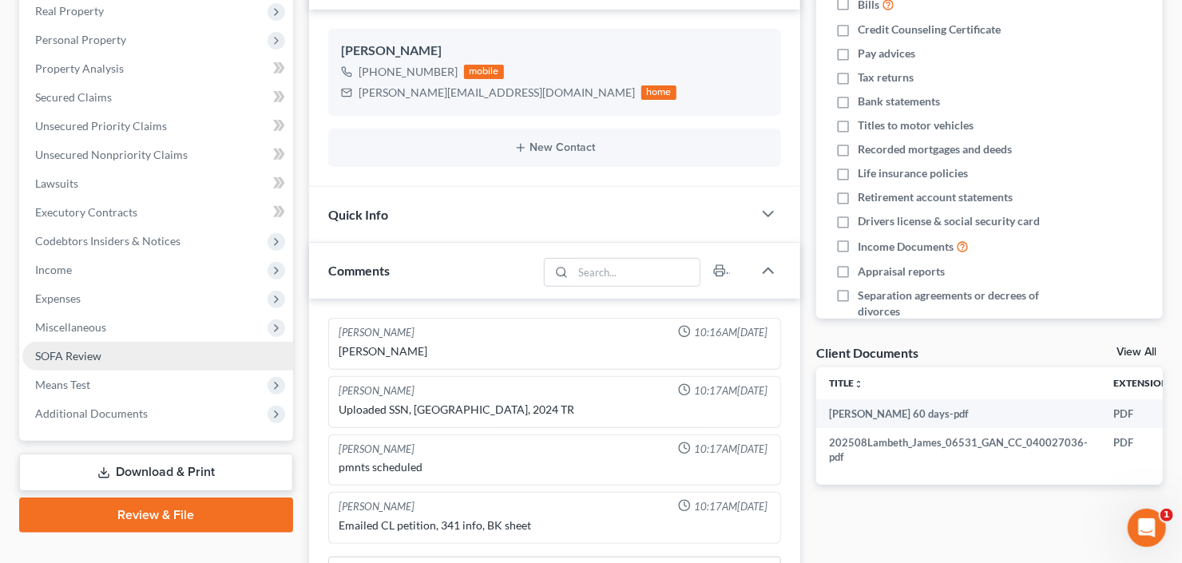  I want to click on span: Comments, so click(359, 270).